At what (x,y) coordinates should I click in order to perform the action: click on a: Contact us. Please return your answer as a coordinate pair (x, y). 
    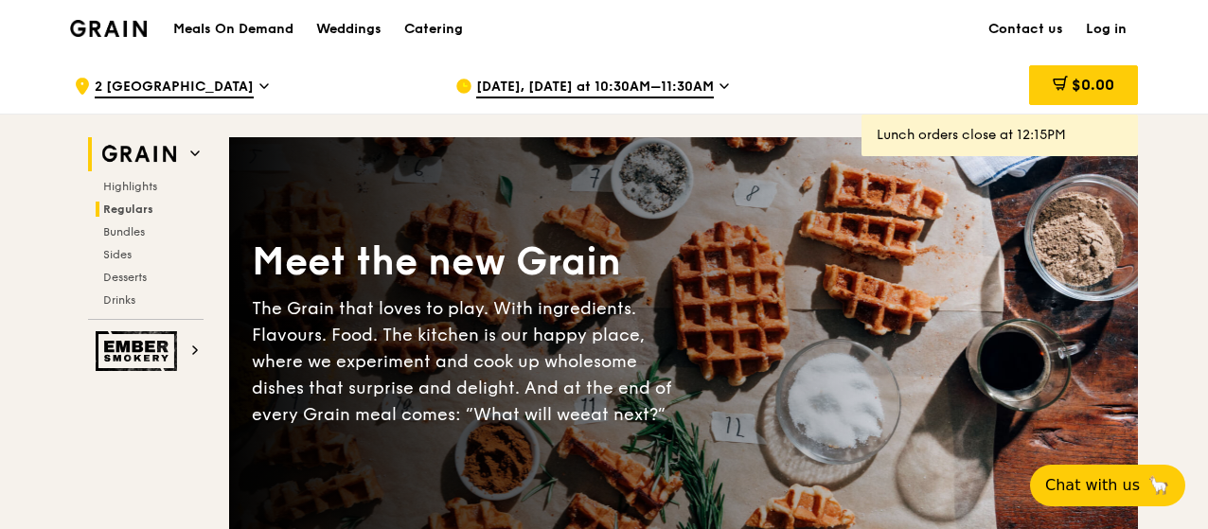
    Looking at the image, I should click on (1025, 29).